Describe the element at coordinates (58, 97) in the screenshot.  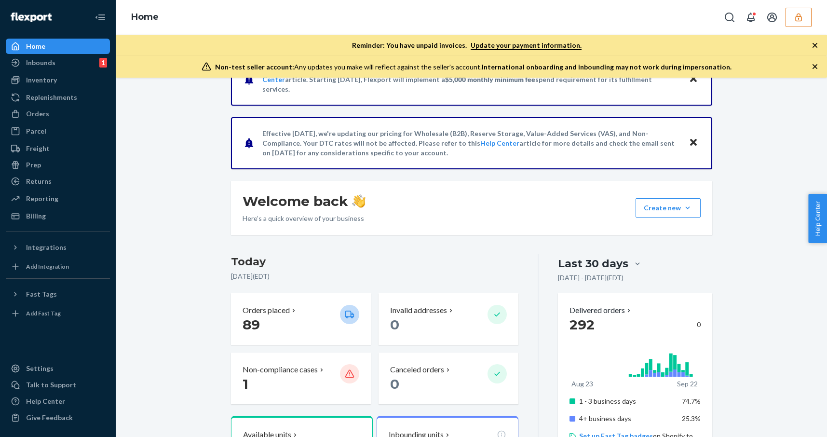
I see `a: Replenishments` at that location.